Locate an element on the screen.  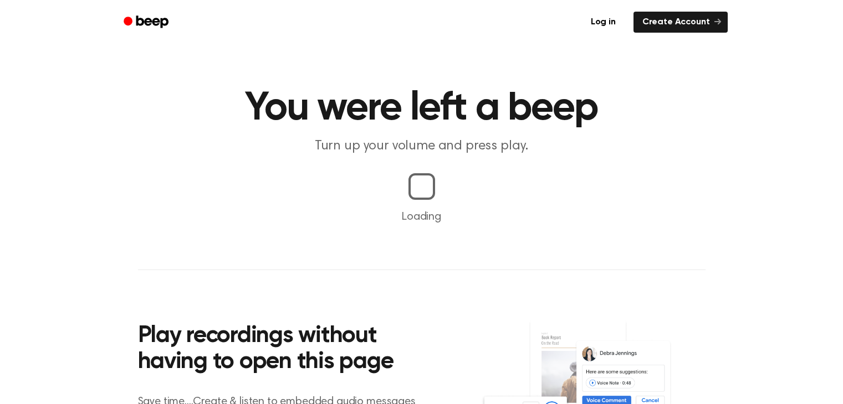
h2: Play recordings without having to open this page is located at coordinates (287, 350).